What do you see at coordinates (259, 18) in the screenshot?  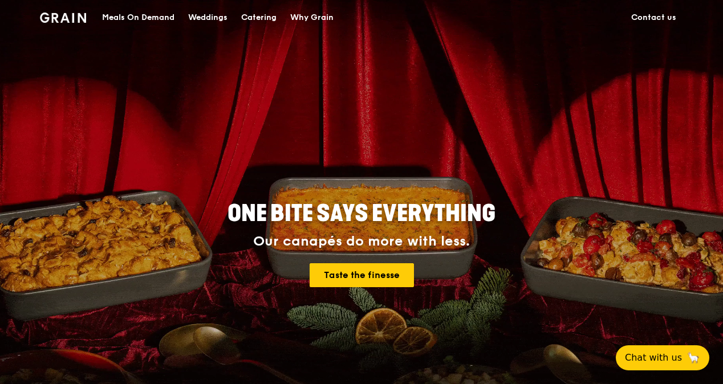 I see `div: Catering` at bounding box center [259, 18].